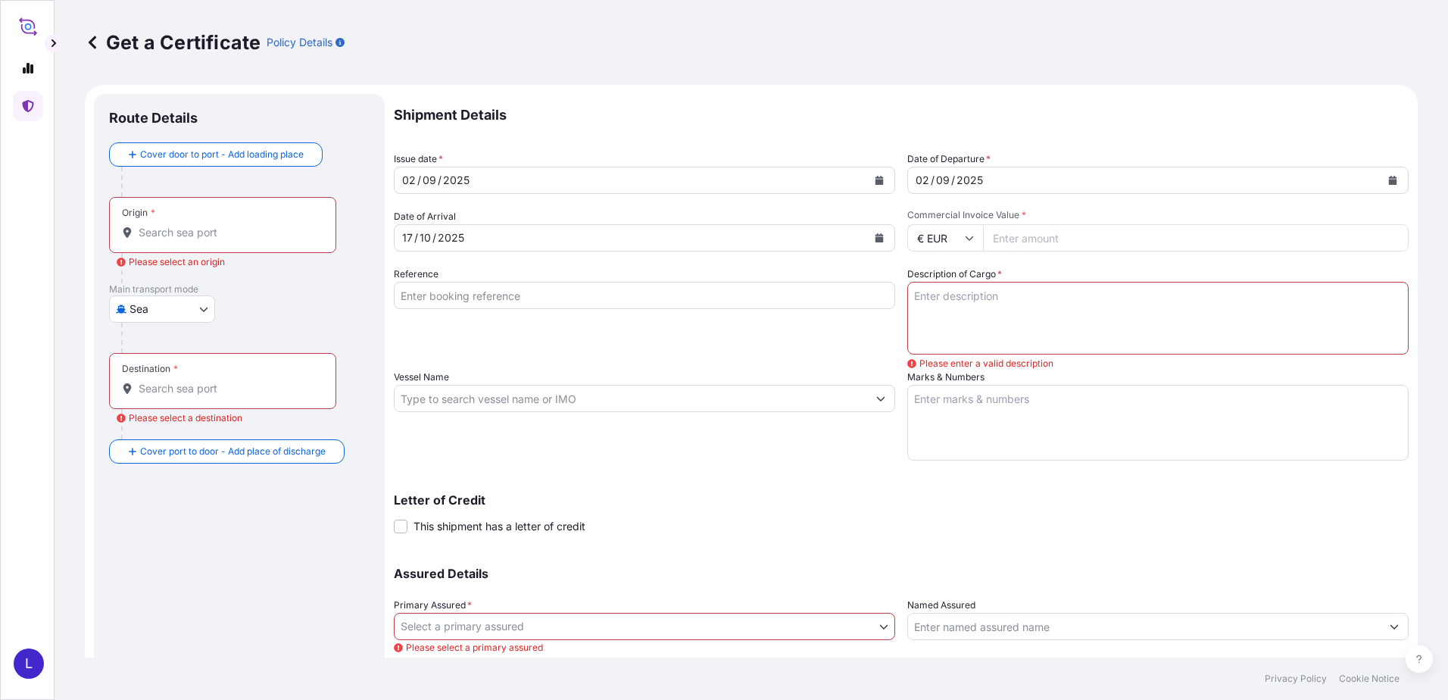 The height and width of the screenshot is (700, 1448). I want to click on input: Assured Name, so click(1144, 626).